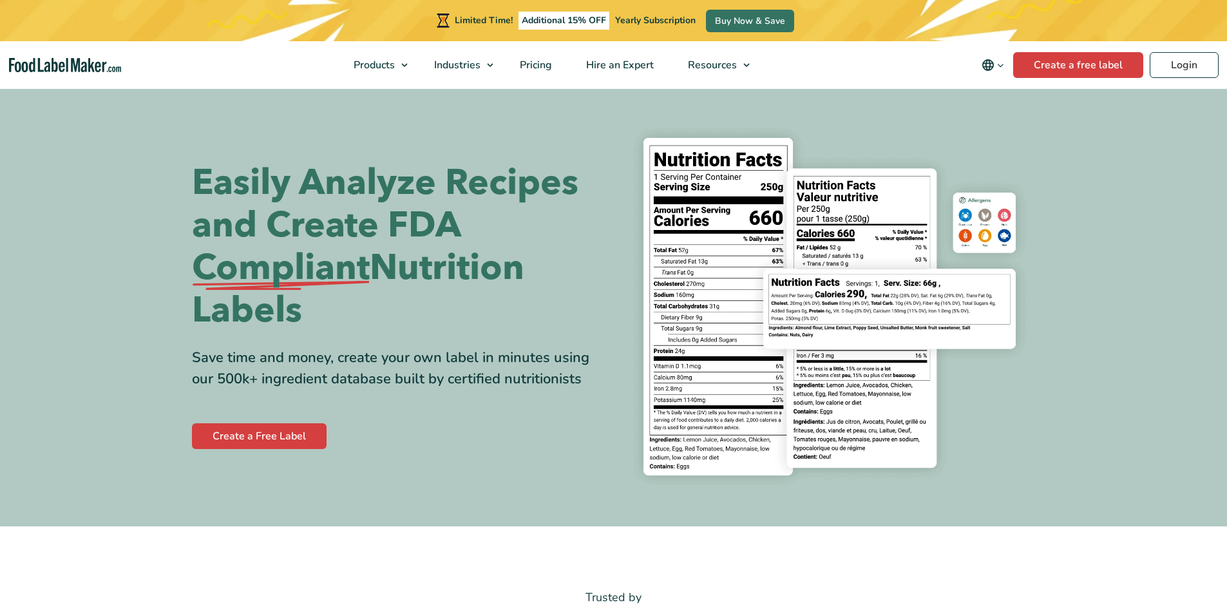  What do you see at coordinates (456, 65) in the screenshot?
I see `span: Industries` at bounding box center [456, 65].